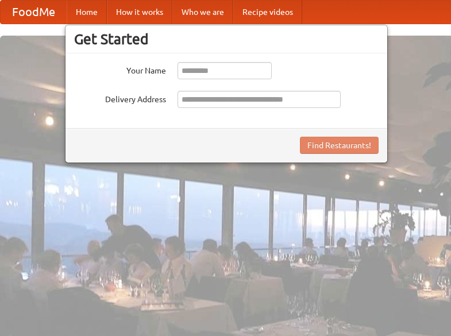 The height and width of the screenshot is (336, 451). I want to click on h3: Get Started, so click(226, 39).